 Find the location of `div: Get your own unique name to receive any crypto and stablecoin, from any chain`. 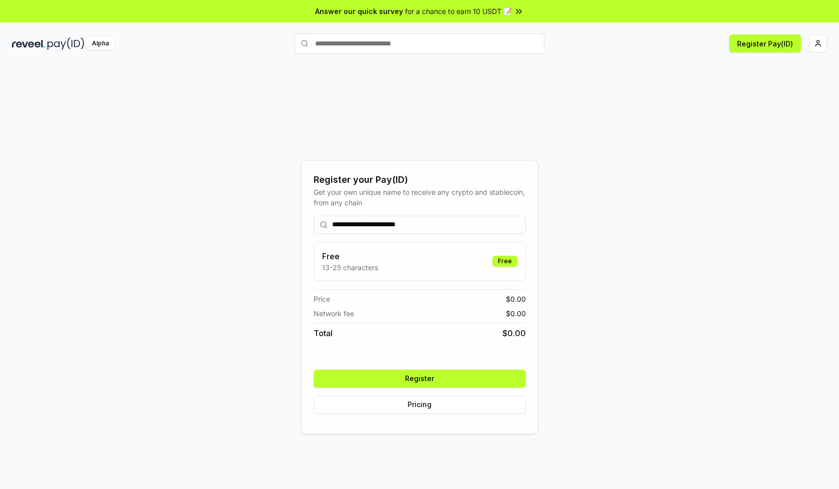

div: Get your own unique name to receive any crypto and stablecoin, from any chain is located at coordinates (419, 197).